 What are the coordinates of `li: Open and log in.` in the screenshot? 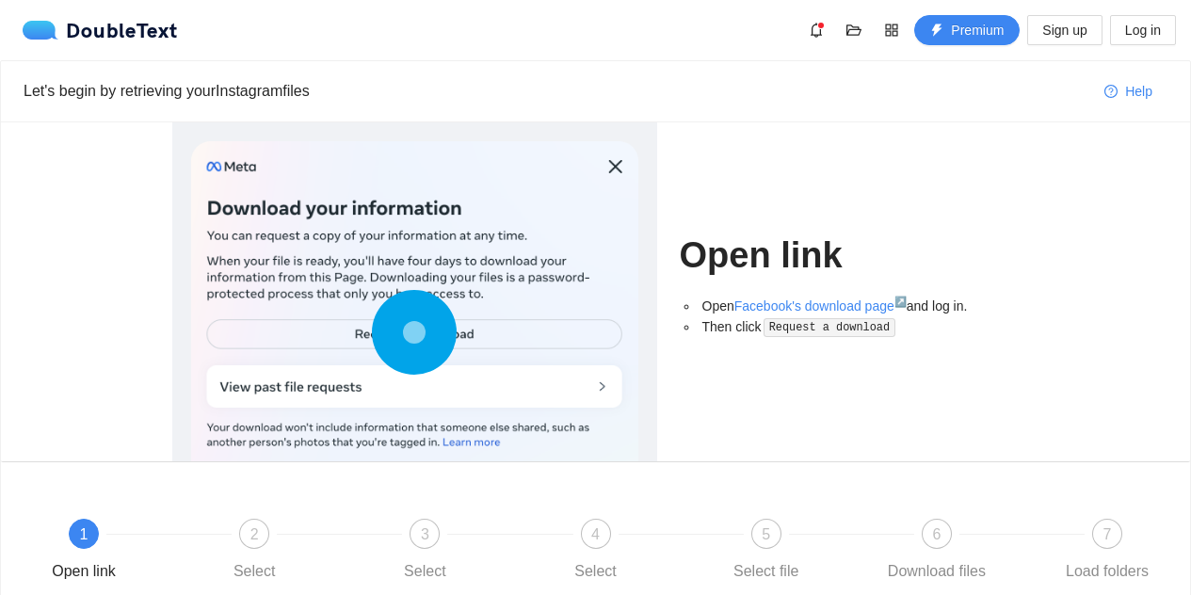 It's located at (858, 306).